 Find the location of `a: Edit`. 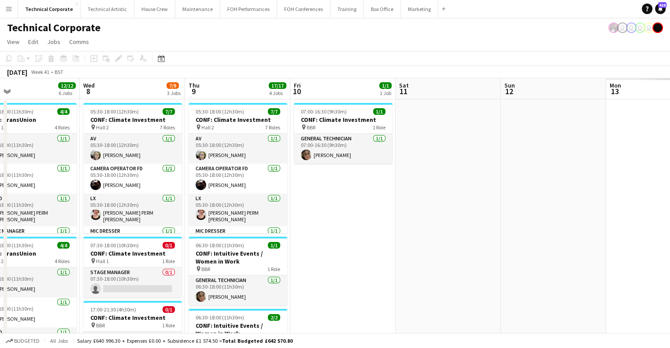

a: Edit is located at coordinates (33, 42).